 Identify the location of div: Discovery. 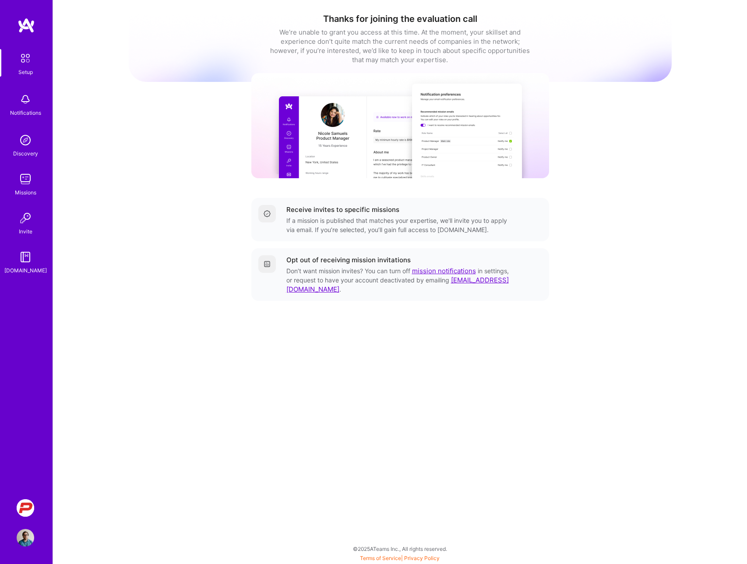
(25, 153).